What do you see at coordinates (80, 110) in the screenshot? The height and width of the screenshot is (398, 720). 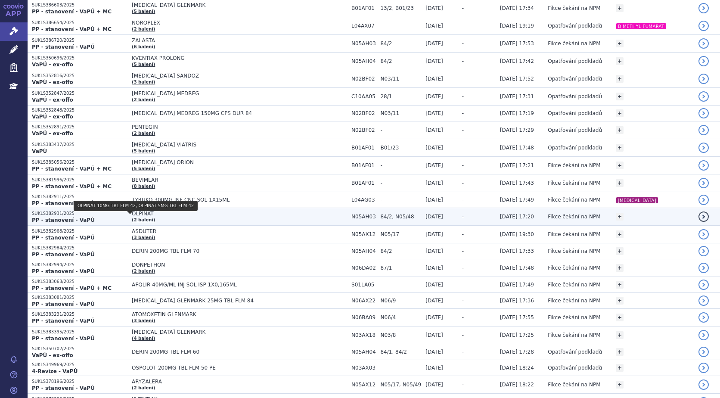 I see `p: SUKLS352848/2025` at bounding box center [80, 110].